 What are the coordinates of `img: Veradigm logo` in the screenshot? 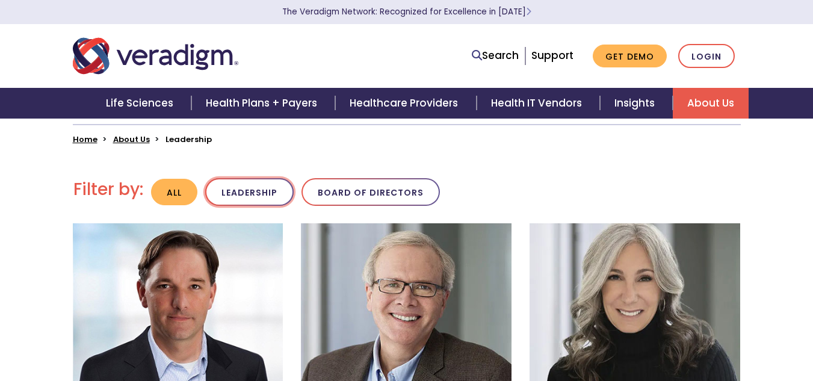 It's located at (155, 56).